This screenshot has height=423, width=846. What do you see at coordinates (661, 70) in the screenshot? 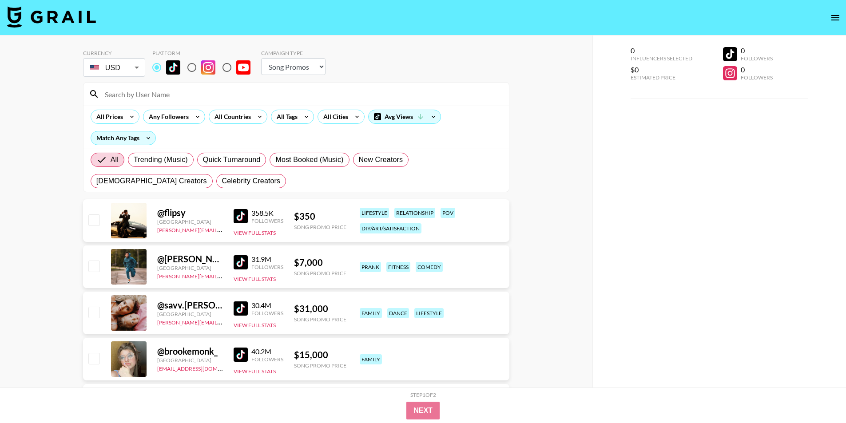
I see `div: $0` at bounding box center [661, 70].